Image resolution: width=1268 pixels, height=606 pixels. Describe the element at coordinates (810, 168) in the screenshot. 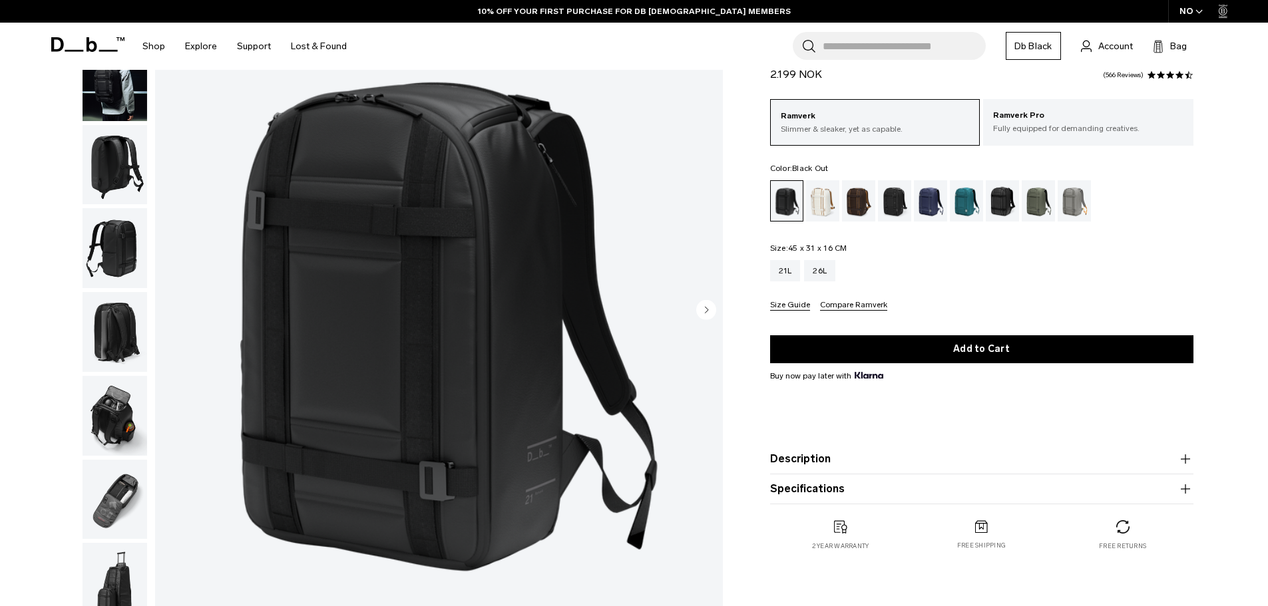

I see `span: Black Out` at that location.